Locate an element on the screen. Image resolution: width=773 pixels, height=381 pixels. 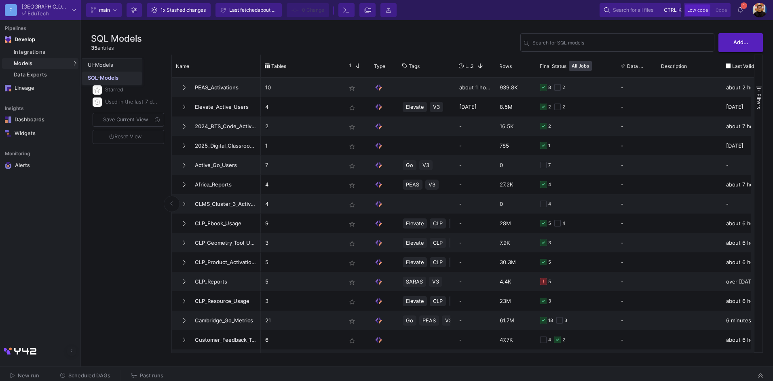
div: 6 minutes ago is located at coordinates (746, 320).